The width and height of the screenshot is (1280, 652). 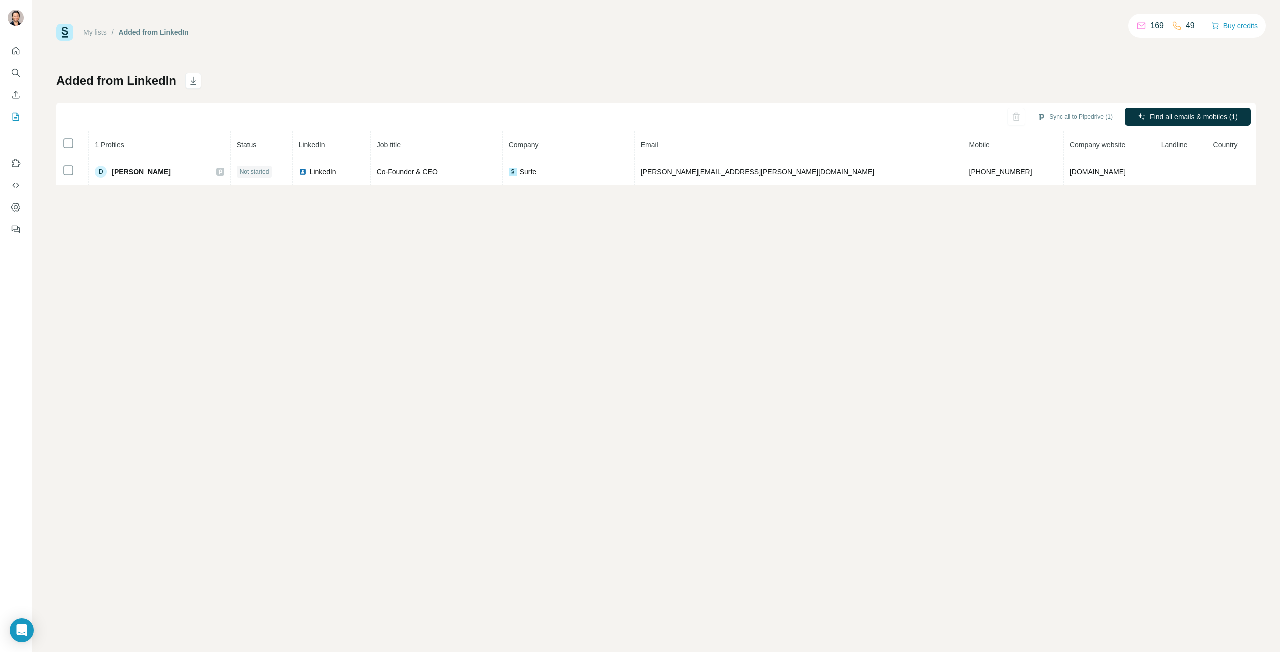 What do you see at coordinates (649, 145) in the screenshot?
I see `span: Email` at bounding box center [649, 145].